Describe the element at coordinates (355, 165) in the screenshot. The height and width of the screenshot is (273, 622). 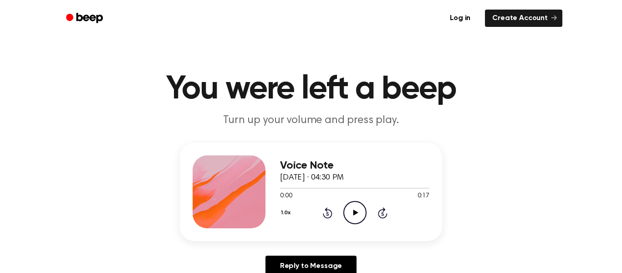
I see `h3: Voice Note` at that location.